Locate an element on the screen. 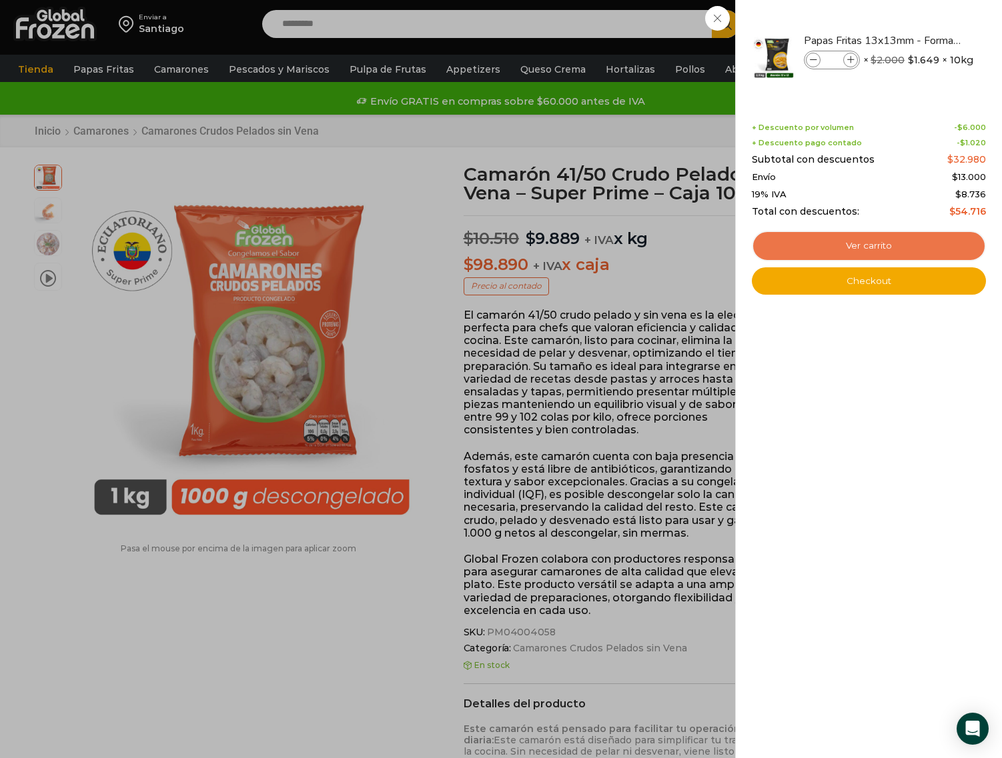  span: × × 10kg is located at coordinates (918, 60).